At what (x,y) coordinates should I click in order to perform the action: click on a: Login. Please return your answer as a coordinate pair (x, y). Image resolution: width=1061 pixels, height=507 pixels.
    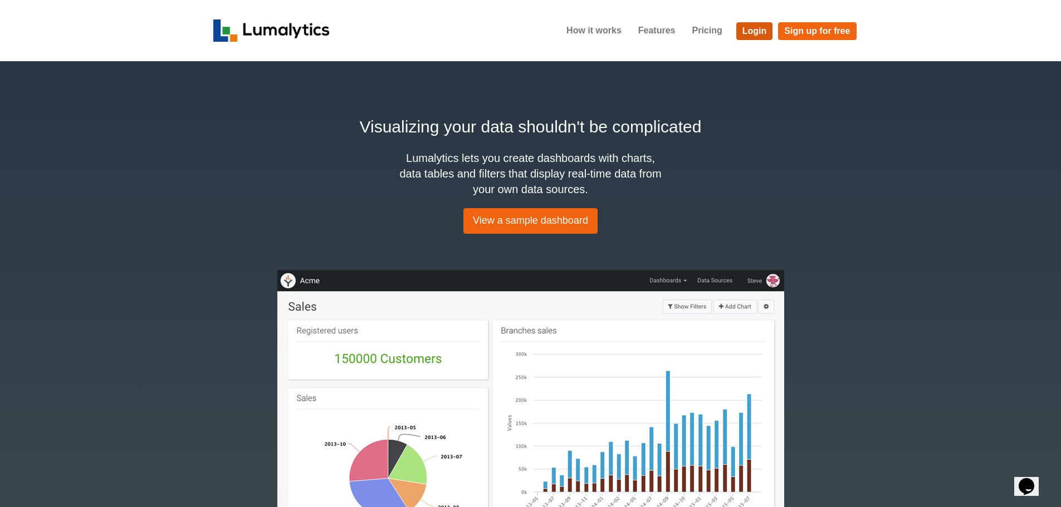
    Looking at the image, I should click on (754, 31).